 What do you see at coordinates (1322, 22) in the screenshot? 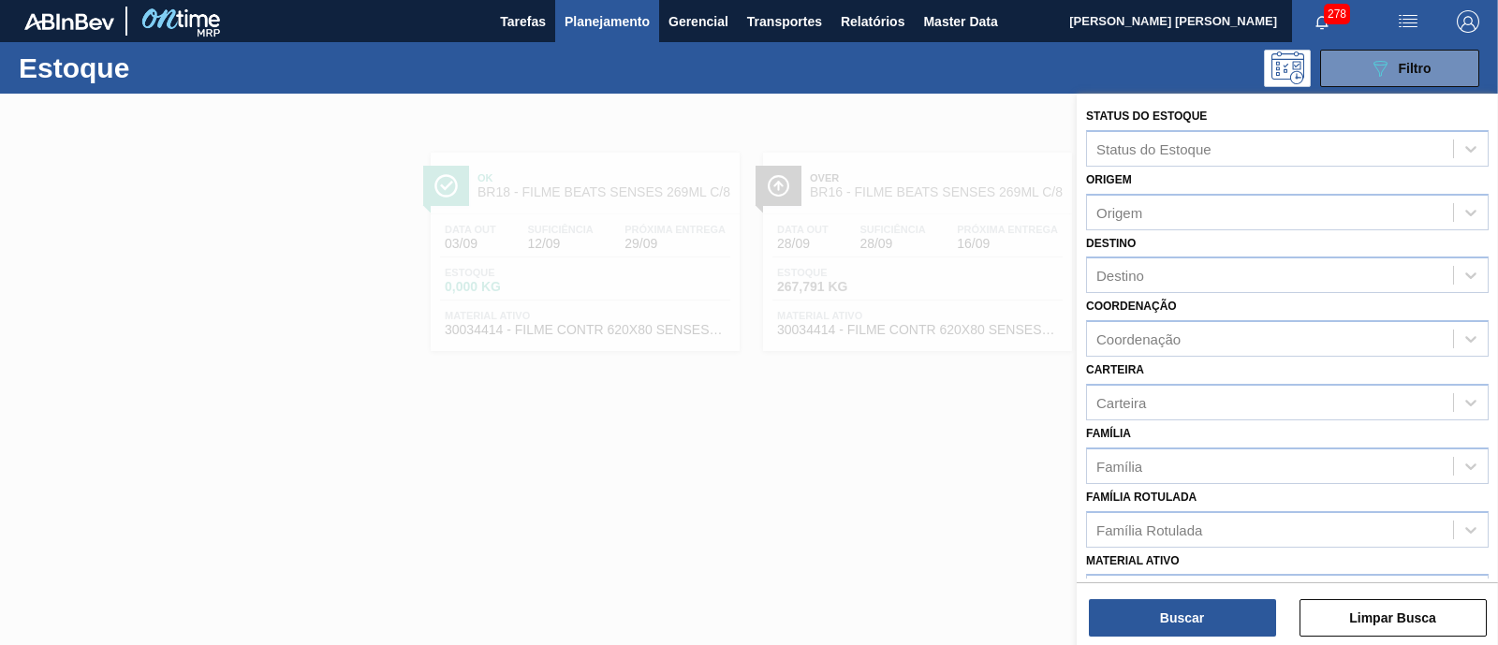
I see `button: Notificações` at bounding box center [1322, 22].